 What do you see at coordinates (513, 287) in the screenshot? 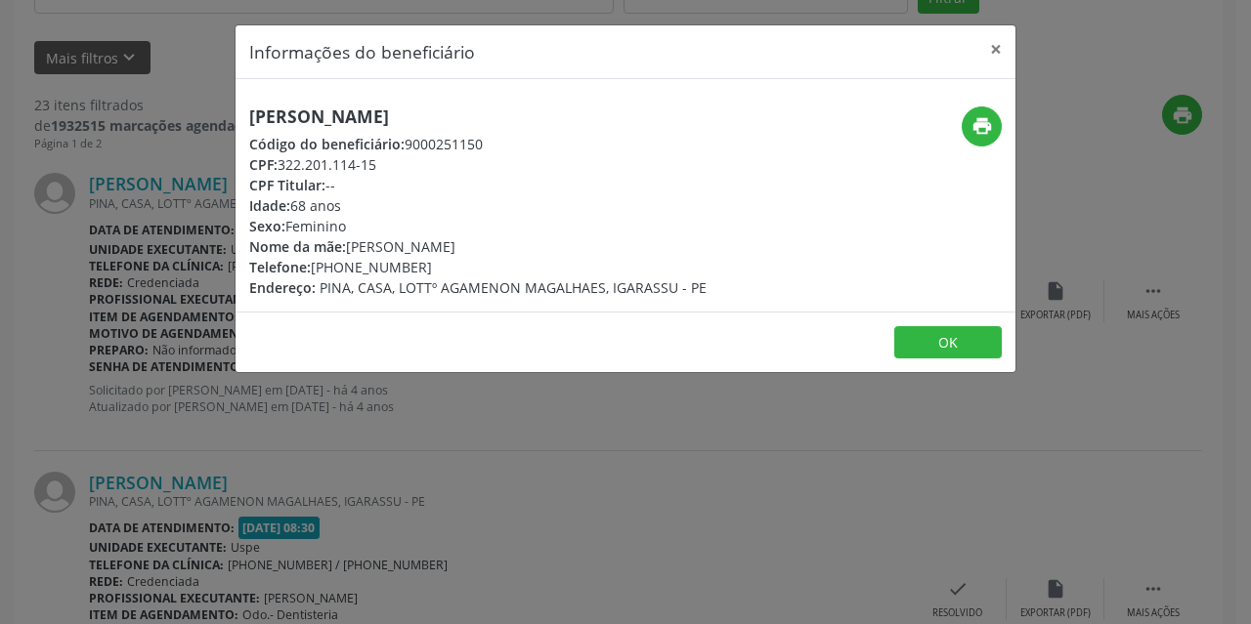
I see `span: PINA, CASA, LOTTº AGAMENON MAGALHAES, IGARASSU - PE` at bounding box center [513, 287].